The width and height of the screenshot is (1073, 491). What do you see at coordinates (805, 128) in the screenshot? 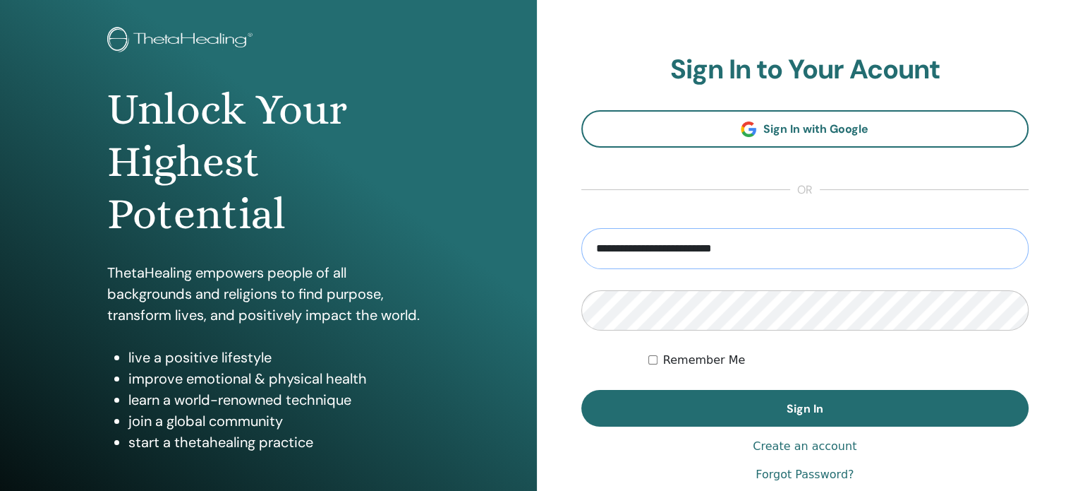
I see `a: Sign In with Google` at bounding box center [805, 128].